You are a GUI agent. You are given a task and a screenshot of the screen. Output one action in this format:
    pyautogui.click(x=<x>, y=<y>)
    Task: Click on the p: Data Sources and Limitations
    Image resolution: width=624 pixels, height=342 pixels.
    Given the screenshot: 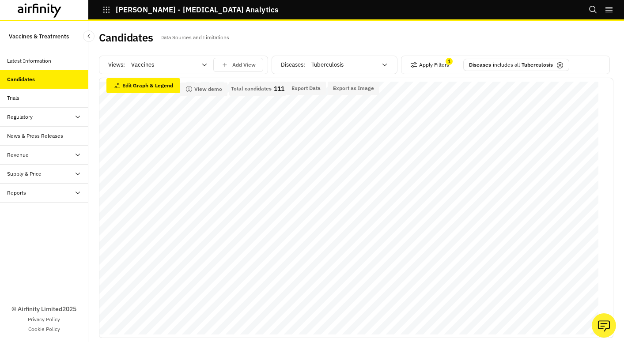 What is the action you would take?
    pyautogui.click(x=195, y=38)
    